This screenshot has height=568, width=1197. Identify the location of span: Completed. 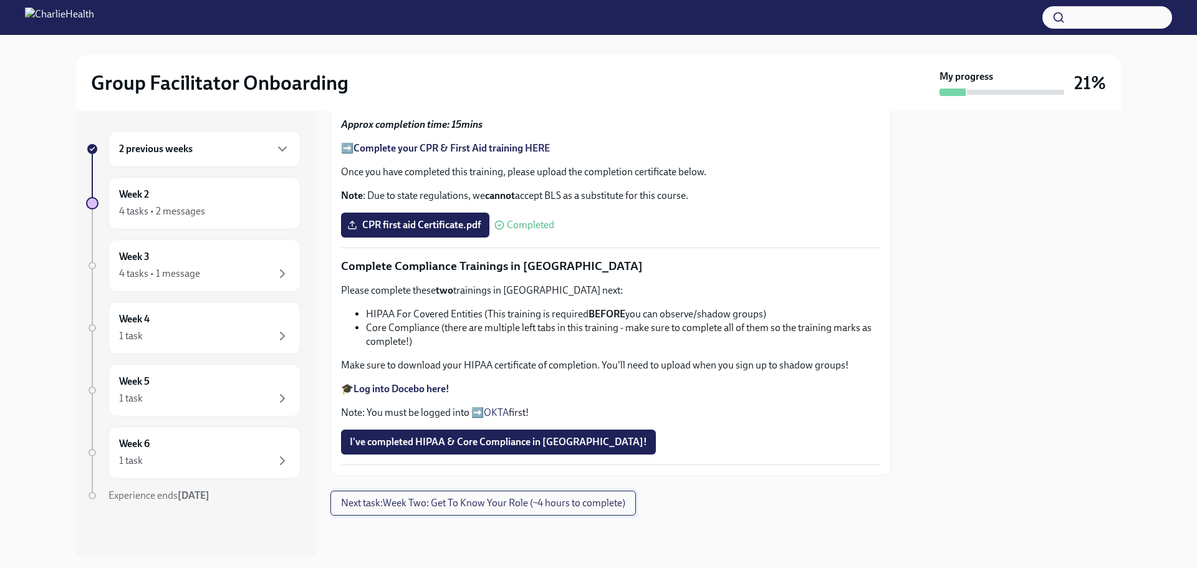
(530, 225).